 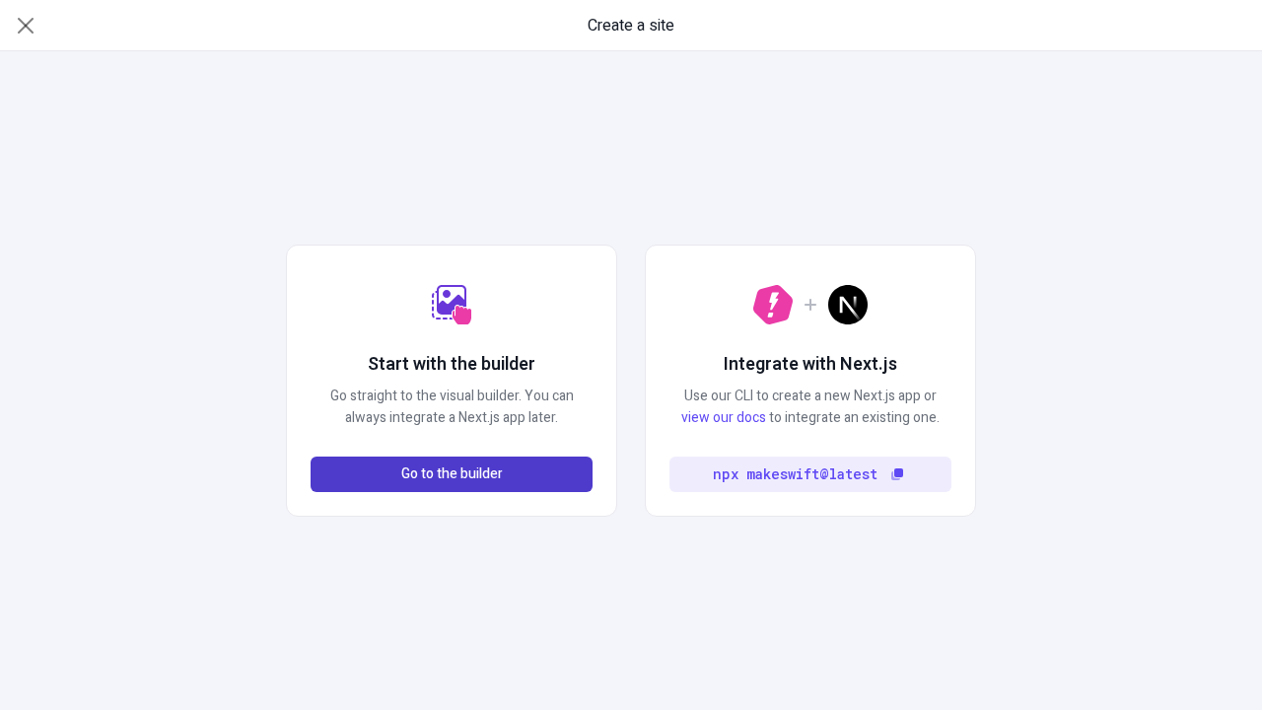 I want to click on p: Use our CLI to create a new Next.js app or to integrate an existing one., so click(x=810, y=407).